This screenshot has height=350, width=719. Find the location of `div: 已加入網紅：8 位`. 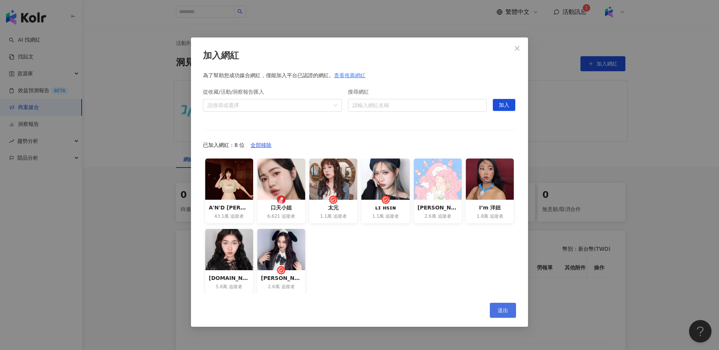

div: 已加入網紅：8 位 is located at coordinates (359, 145).